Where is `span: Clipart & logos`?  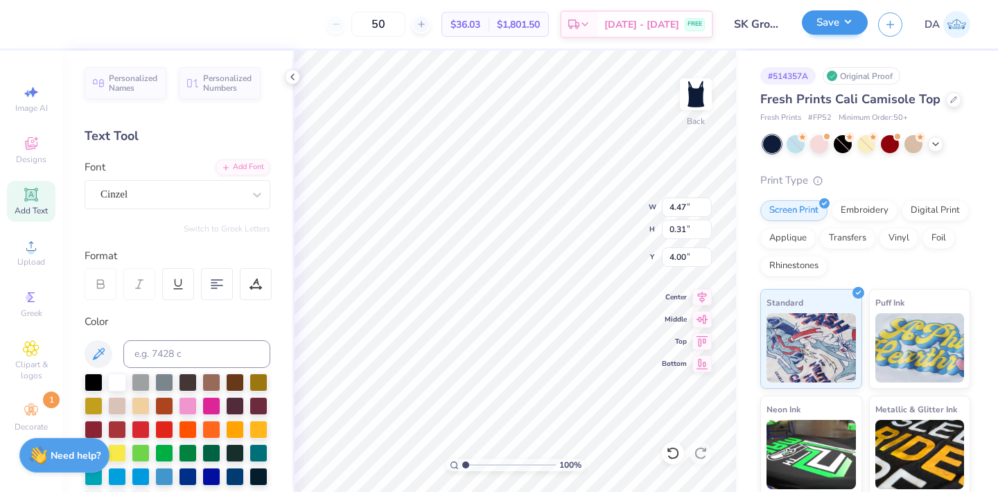 span: Clipart & logos is located at coordinates (31, 370).